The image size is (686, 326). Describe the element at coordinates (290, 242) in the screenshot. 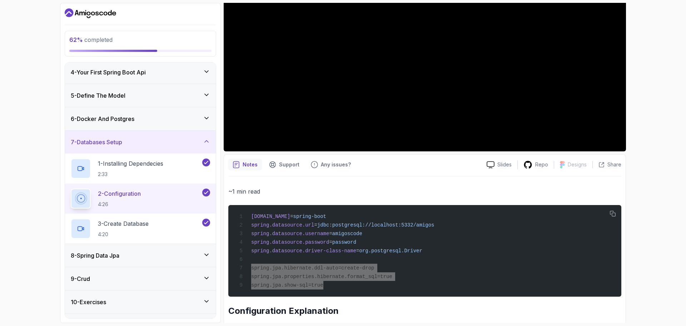

I see `span: spring.datasource.password` at that location.